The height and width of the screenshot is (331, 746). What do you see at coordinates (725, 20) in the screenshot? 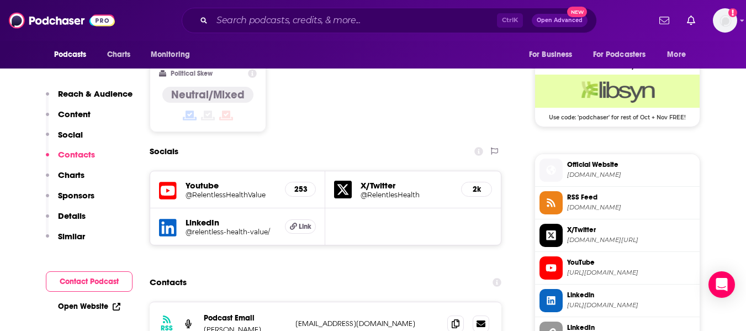
I see `button: Show profile menu` at bounding box center [725, 20].